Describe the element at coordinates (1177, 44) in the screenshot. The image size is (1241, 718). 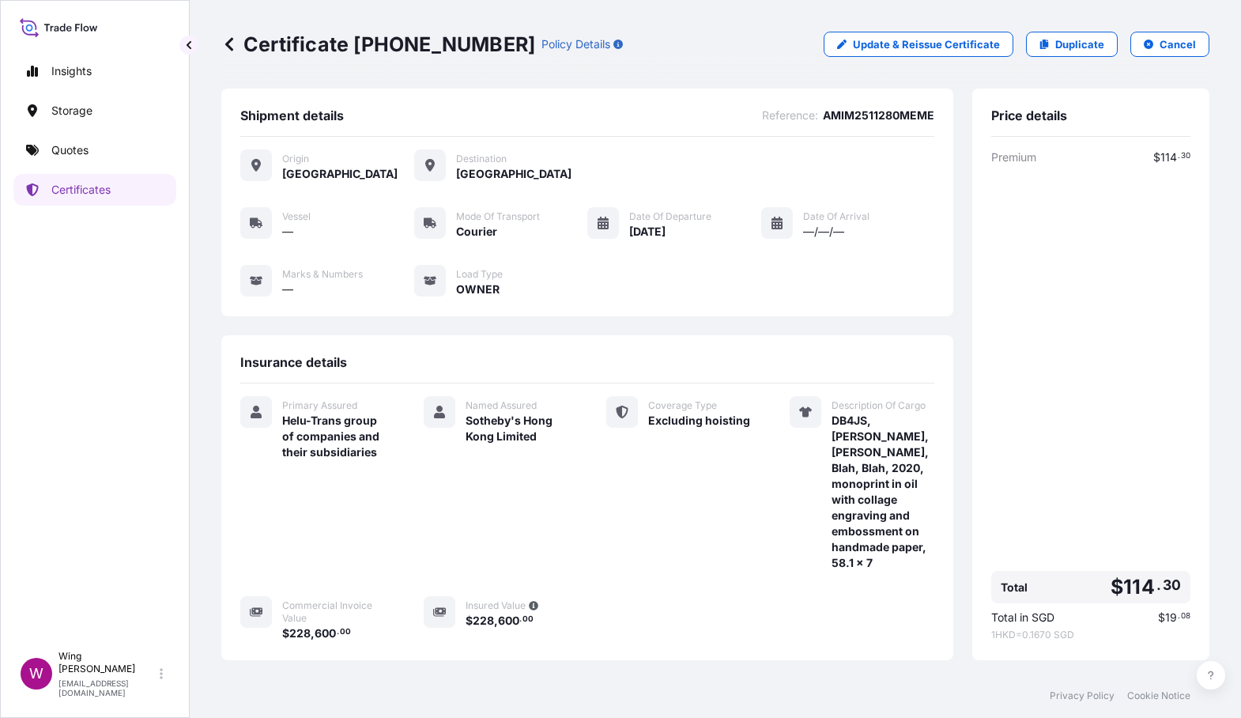
I see `p: Cancel` at that location.